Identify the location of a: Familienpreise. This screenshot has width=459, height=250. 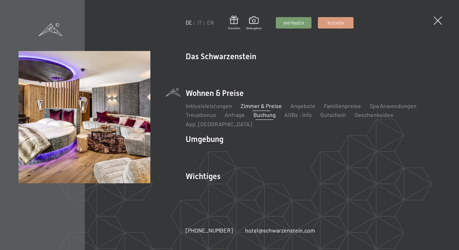
(342, 105).